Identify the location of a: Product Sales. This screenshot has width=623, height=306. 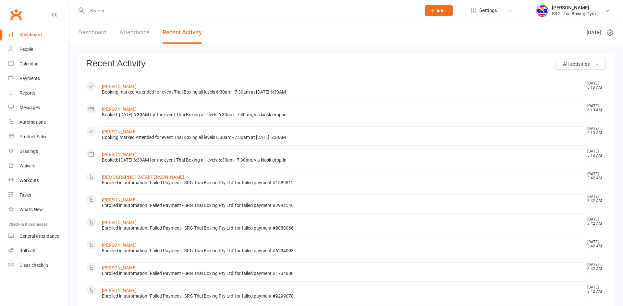
(38, 137).